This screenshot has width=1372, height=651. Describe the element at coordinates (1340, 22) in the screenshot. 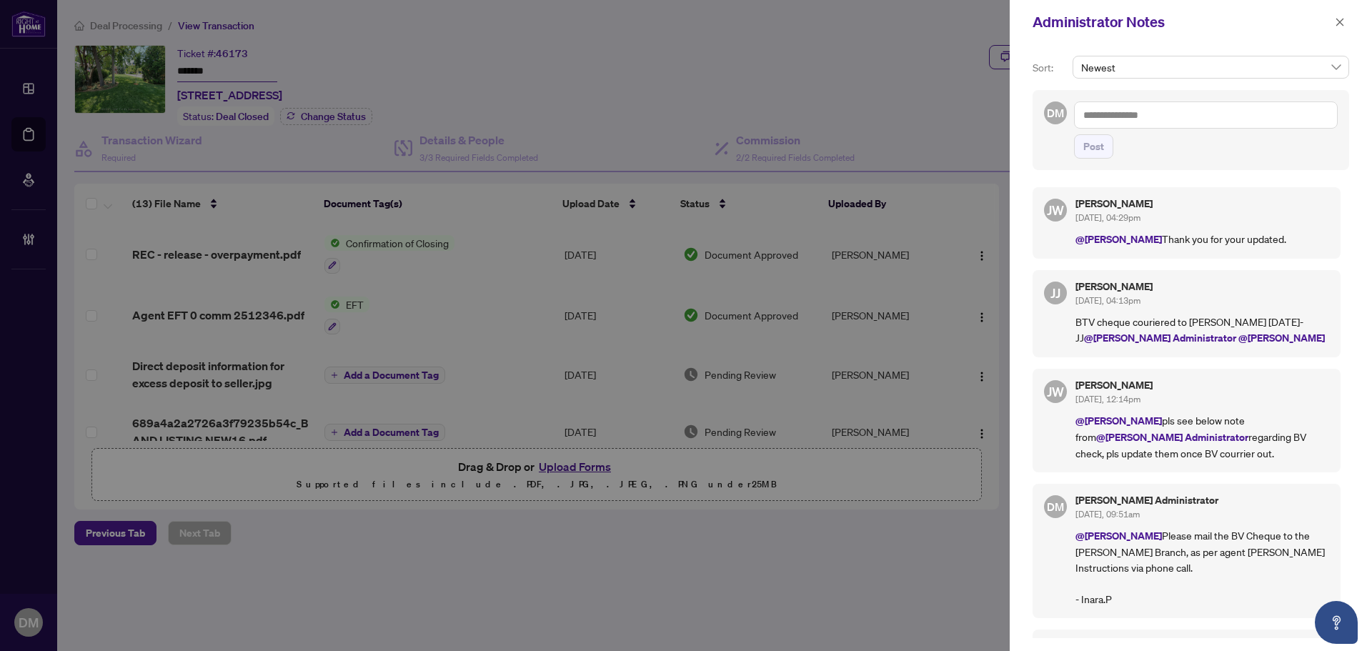

I see `span: close` at that location.